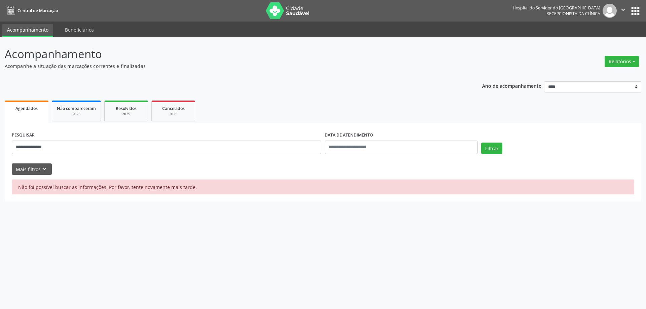 The image size is (646, 309). What do you see at coordinates (44, 169) in the screenshot?
I see `i: keyboard_arrow_down` at bounding box center [44, 169].